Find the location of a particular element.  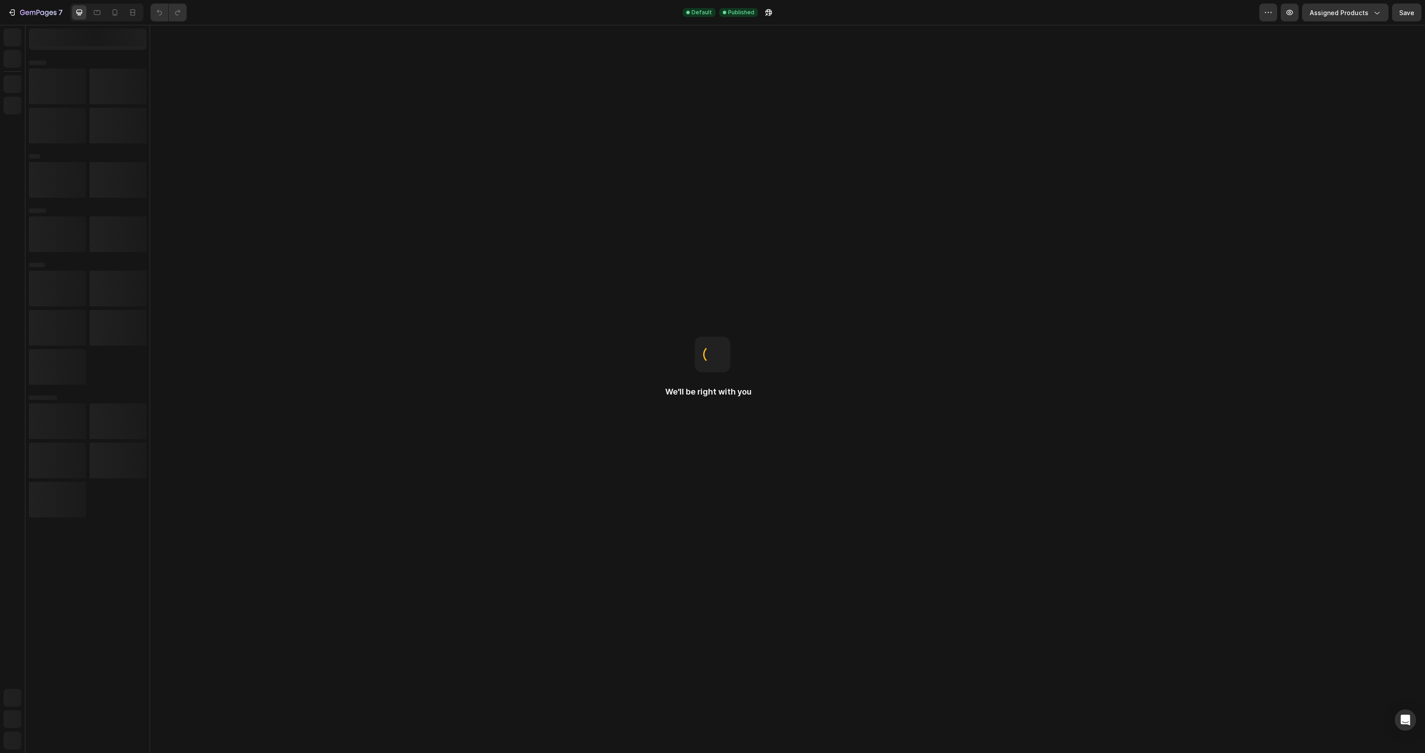

button: Assigned Products is located at coordinates (1346, 12).